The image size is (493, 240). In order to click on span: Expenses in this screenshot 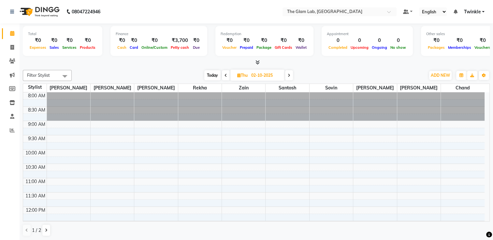, I will do `click(38, 48)`.